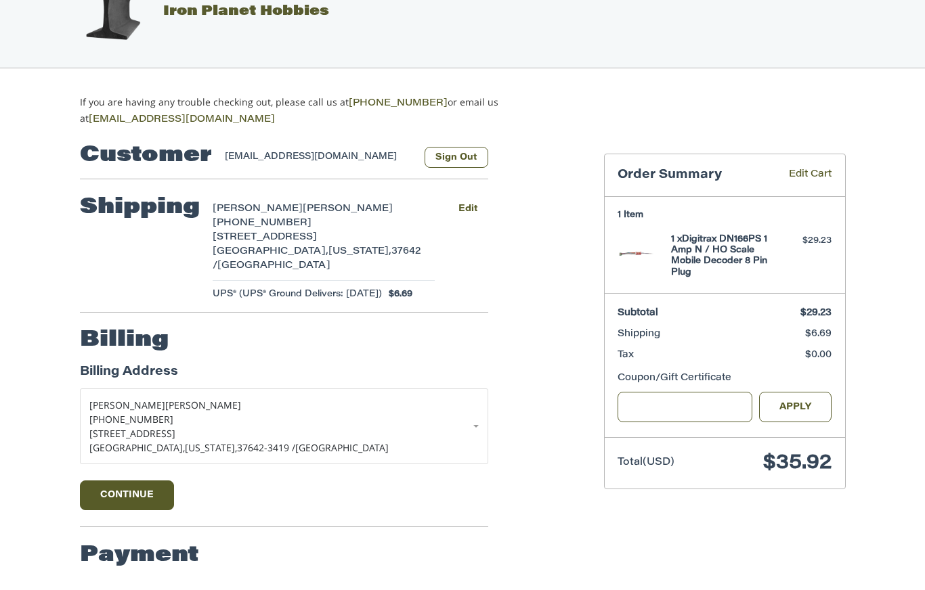 This screenshot has width=925, height=590. Describe the element at coordinates (127, 496) in the screenshot. I see `button: Continue` at that location.